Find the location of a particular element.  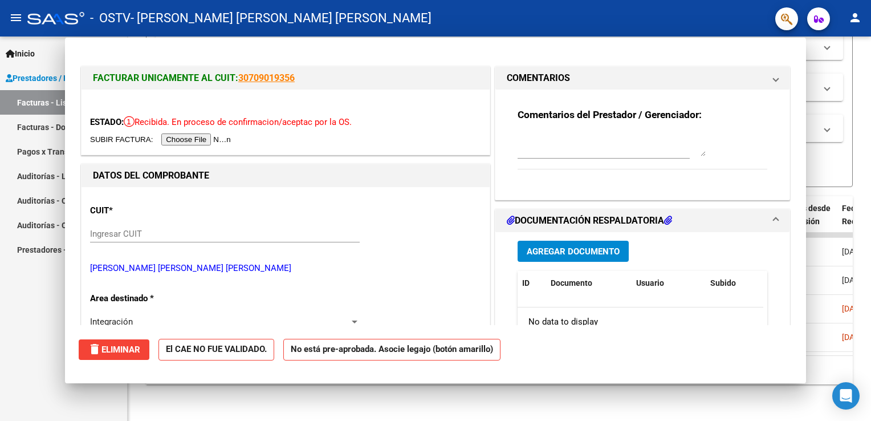

button: Agregar Documento is located at coordinates (573, 251).